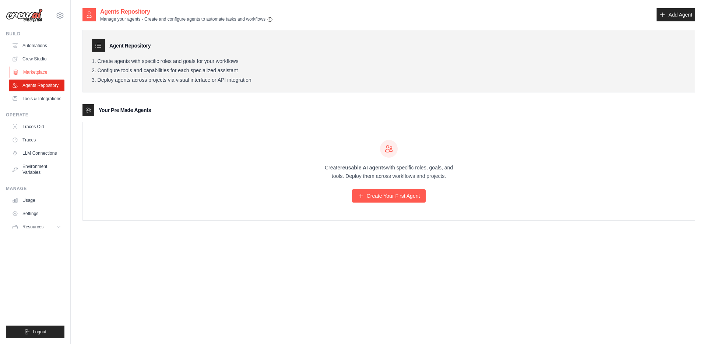 The height and width of the screenshot is (344, 707). What do you see at coordinates (675, 15) in the screenshot?
I see `a: Add Agent` at bounding box center [675, 15].